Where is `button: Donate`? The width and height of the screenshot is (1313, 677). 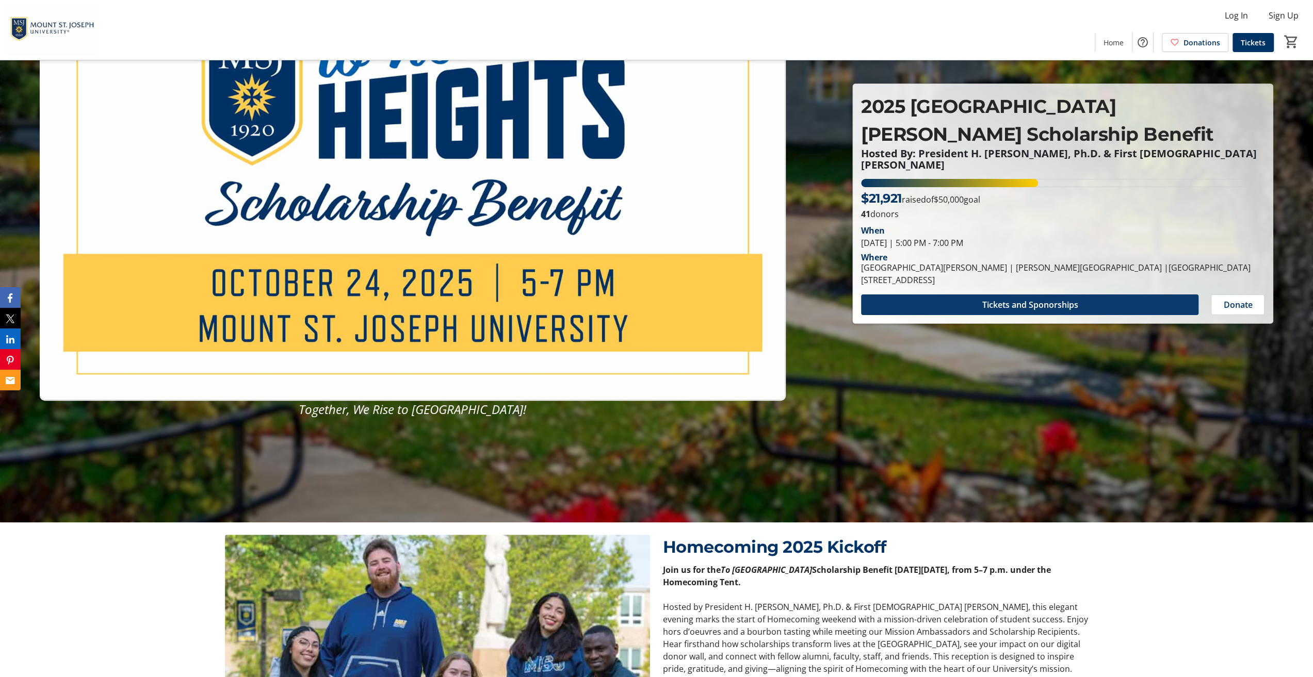 button: Donate is located at coordinates (1237, 305).